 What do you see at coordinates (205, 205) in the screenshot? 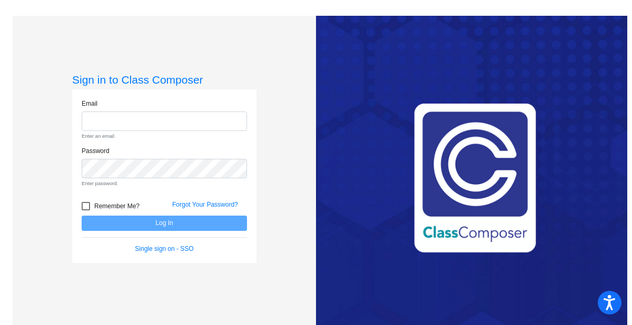
I see `a: Forgot Your Password?` at bounding box center [205, 205].